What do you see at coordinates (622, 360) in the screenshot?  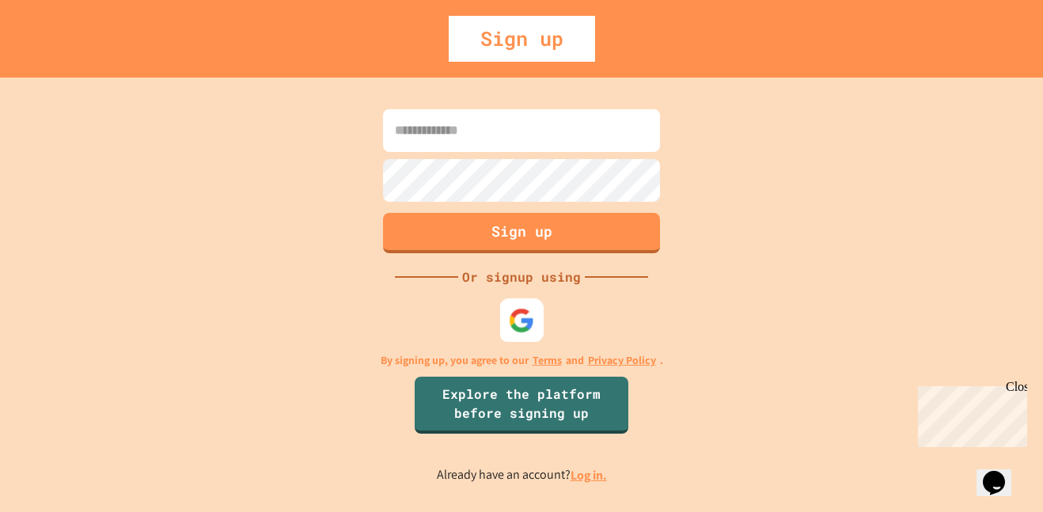 I see `a: Privacy Policy` at bounding box center [622, 360].